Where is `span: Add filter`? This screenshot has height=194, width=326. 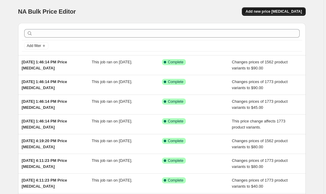
span: Add filter is located at coordinates (34, 46).